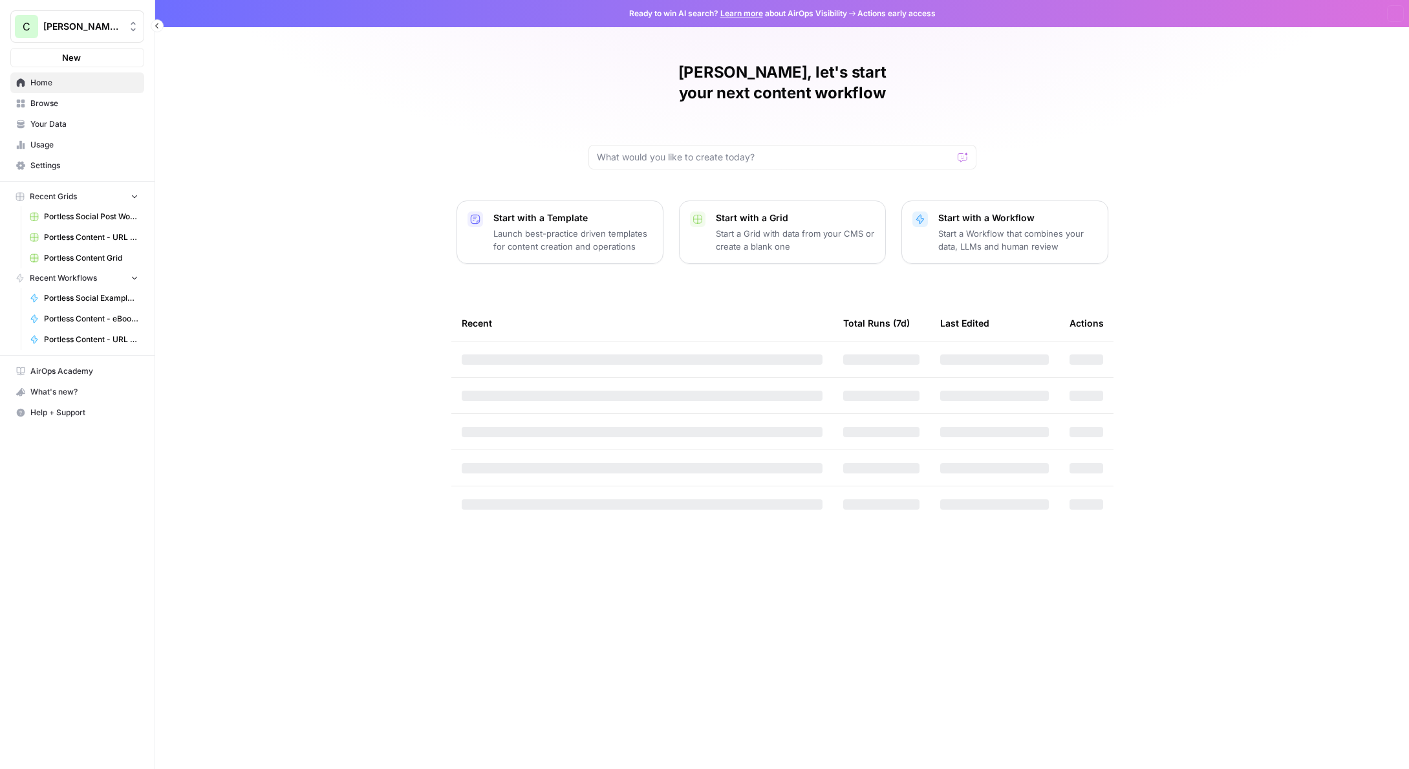 The width and height of the screenshot is (1409, 769). What do you see at coordinates (964, 323) in the screenshot?
I see `div: Last Edited` at bounding box center [964, 323].